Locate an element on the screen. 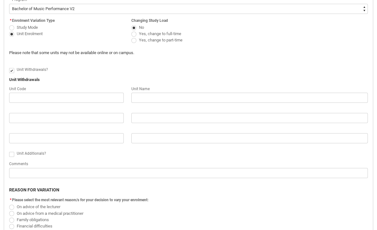  span: Yes, change to part-time is located at coordinates (161, 40).